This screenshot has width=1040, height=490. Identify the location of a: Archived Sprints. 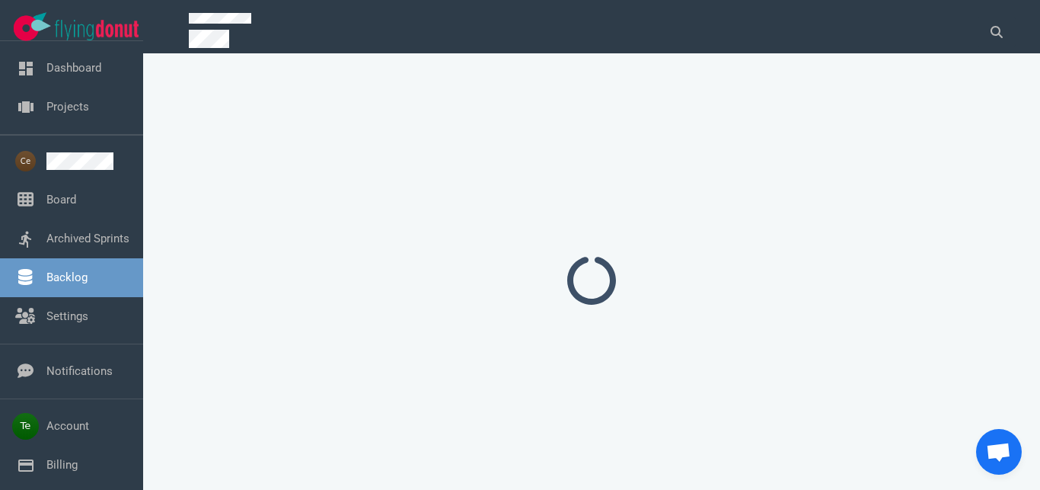
(88, 238).